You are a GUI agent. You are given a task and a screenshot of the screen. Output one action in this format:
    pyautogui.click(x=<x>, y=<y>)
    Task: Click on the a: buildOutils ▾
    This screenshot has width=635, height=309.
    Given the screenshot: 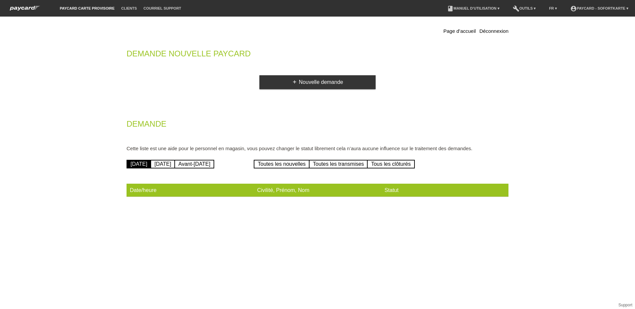 What is the action you would take?
    pyautogui.click(x=524, y=8)
    